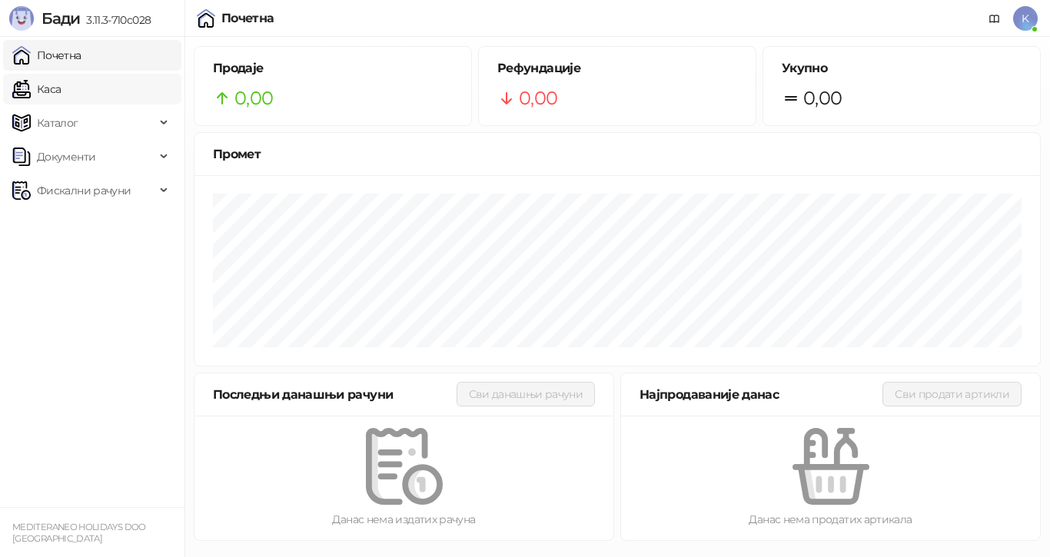 This screenshot has width=1050, height=557. Describe the element at coordinates (403, 520) in the screenshot. I see `div: Данас нема издатих рачуна` at that location.